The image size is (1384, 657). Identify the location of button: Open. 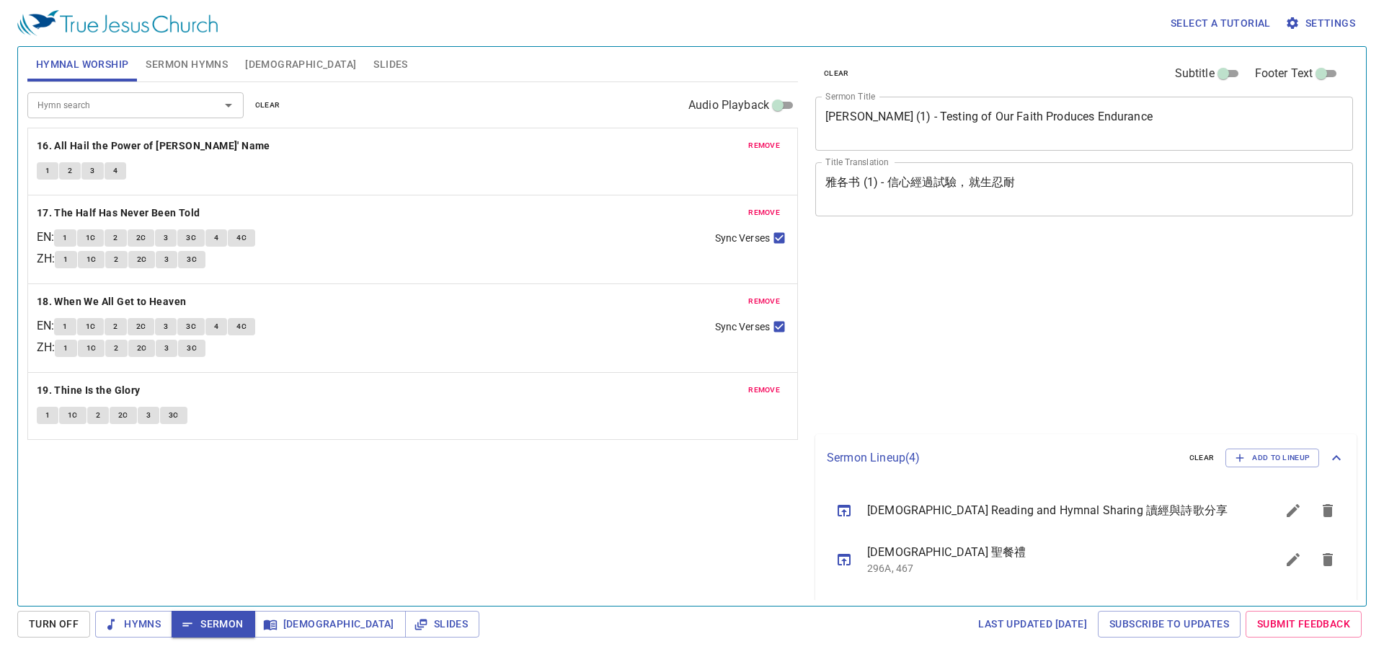
(228, 105).